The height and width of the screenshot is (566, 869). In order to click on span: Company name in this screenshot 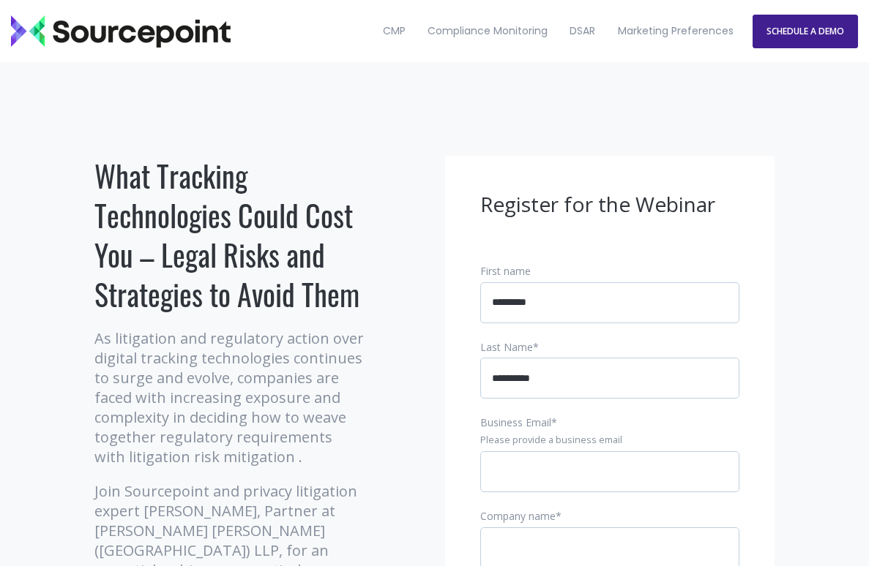, I will do `click(517, 516)`.